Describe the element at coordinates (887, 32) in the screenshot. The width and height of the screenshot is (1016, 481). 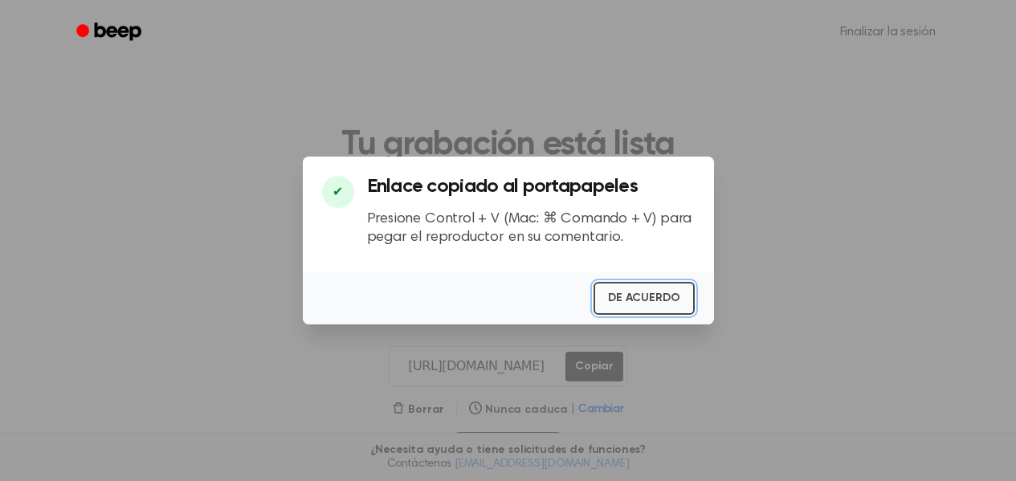
I see `font: Finalizar la sesión` at that location.